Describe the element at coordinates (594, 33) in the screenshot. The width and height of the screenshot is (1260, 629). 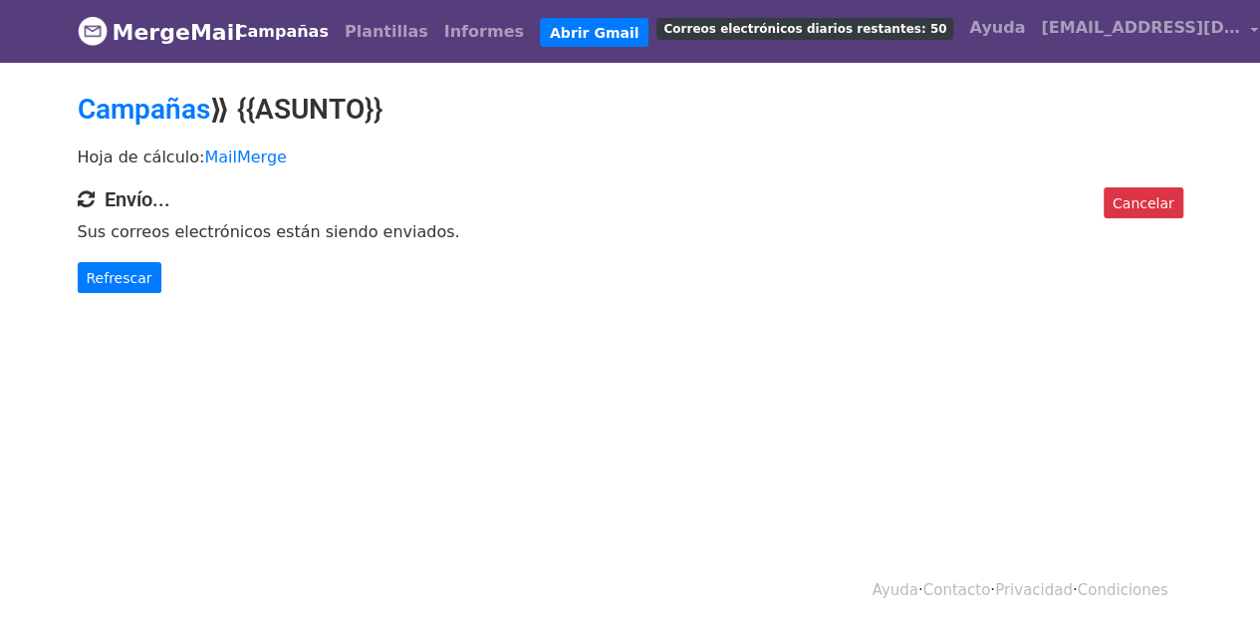
I see `a: Abrir Gmail` at that location.